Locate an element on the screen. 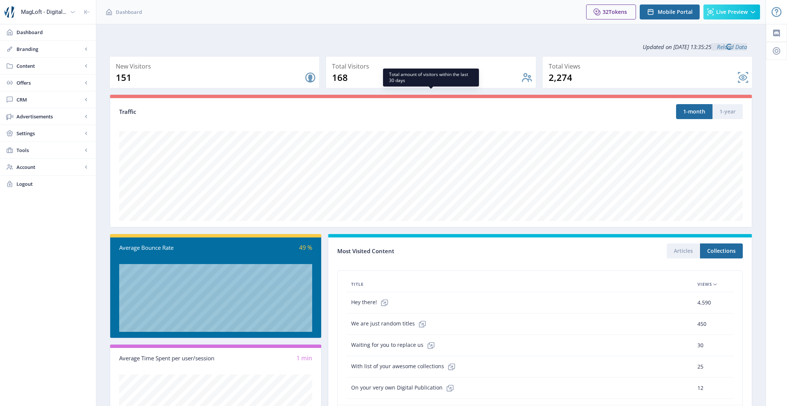 Image resolution: width=787 pixels, height=406 pixels. span: 4,590 is located at coordinates (704, 303).